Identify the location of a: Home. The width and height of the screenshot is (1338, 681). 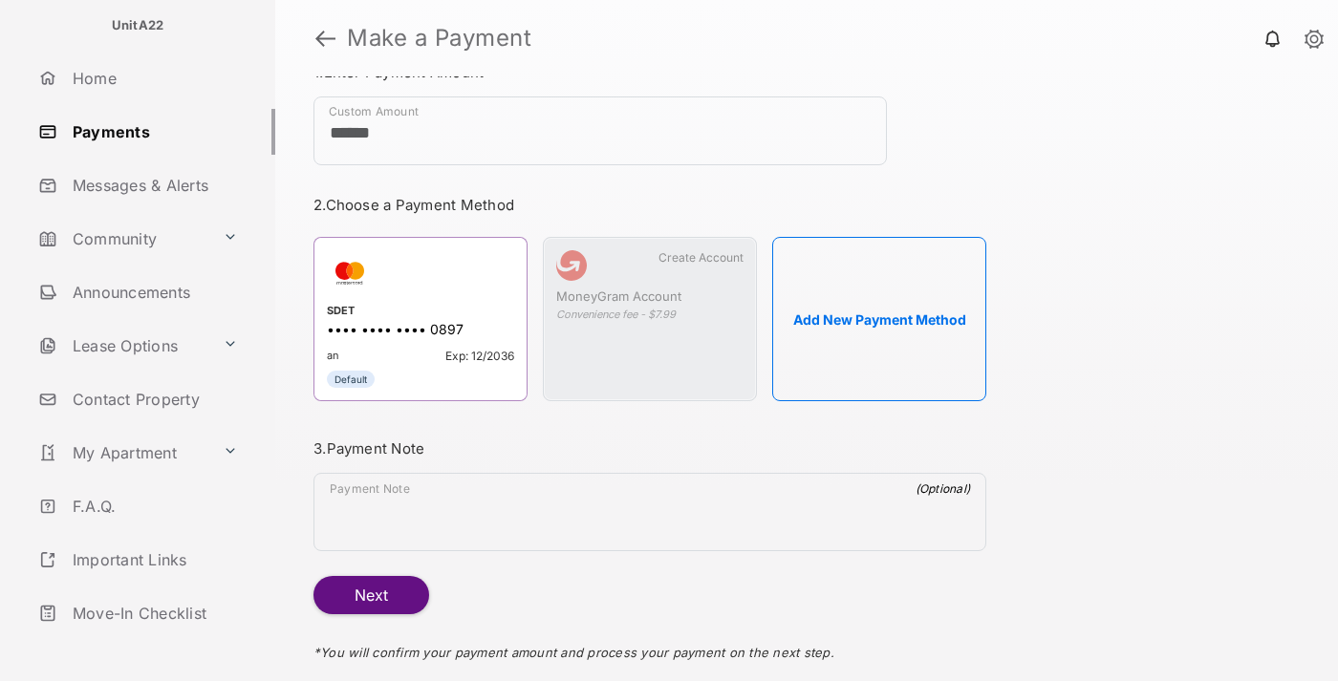
(153, 78).